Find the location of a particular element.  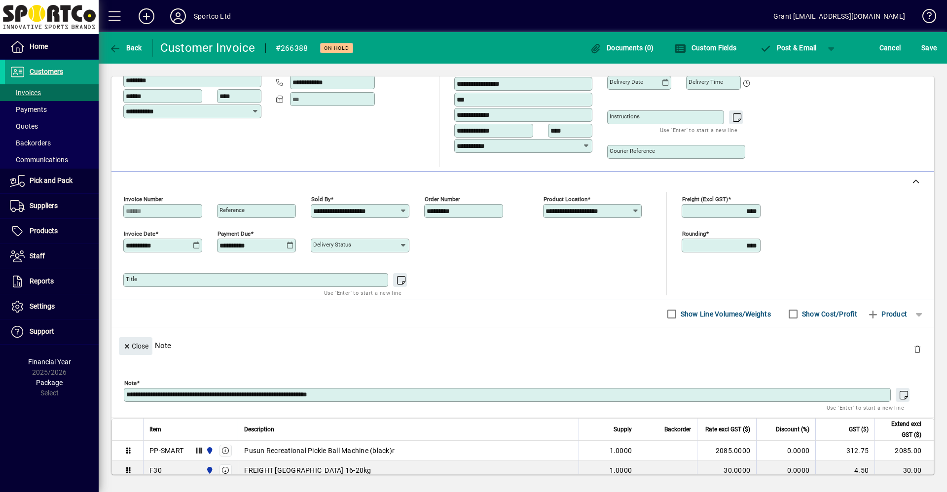

button: Documents (0) is located at coordinates (622, 48).